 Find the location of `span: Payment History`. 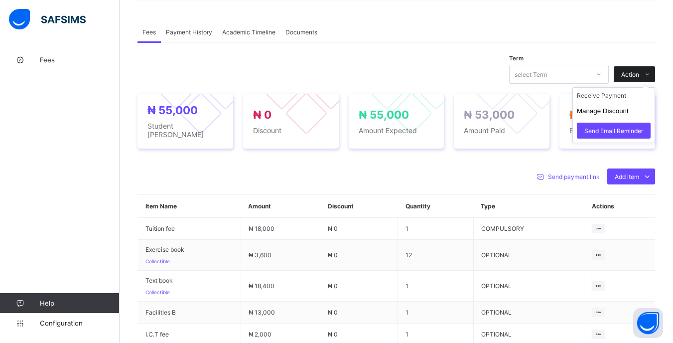

span: Payment History is located at coordinates (189, 32).